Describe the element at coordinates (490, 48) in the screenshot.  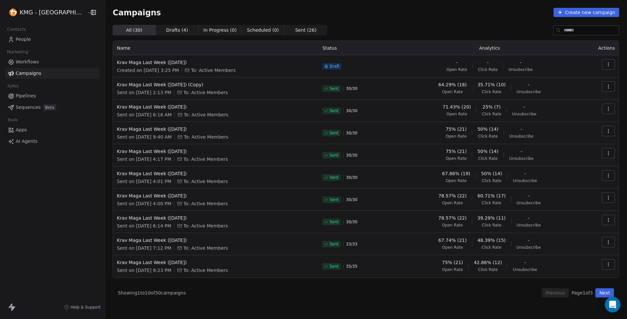
I see `th: Analytics` at that location.